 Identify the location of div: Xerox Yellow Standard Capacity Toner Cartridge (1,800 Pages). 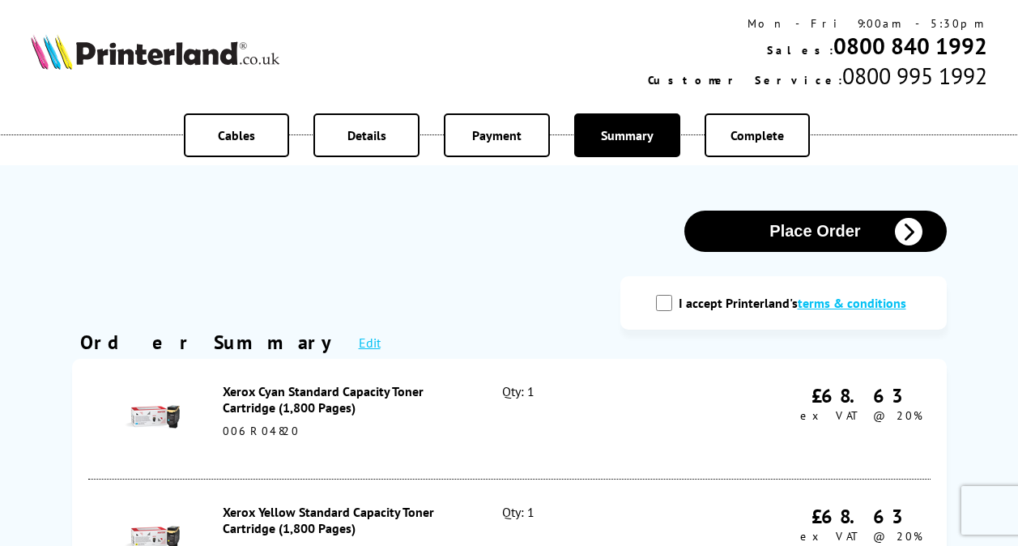
(345, 520).